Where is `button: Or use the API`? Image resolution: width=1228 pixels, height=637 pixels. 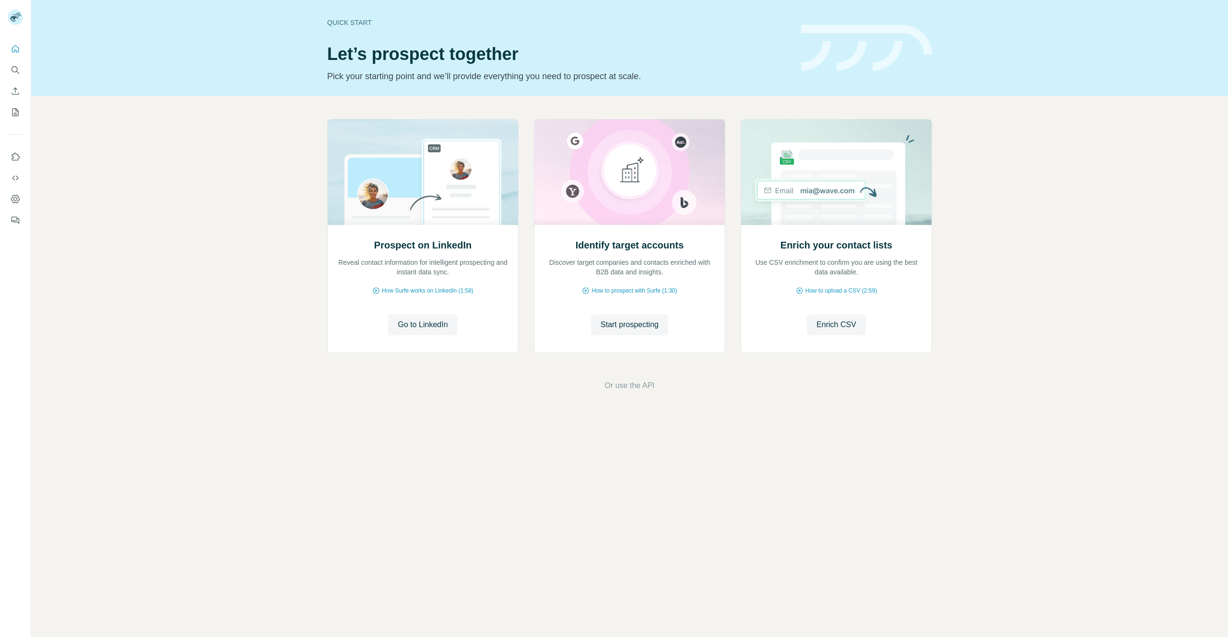 button: Or use the API is located at coordinates (629, 386).